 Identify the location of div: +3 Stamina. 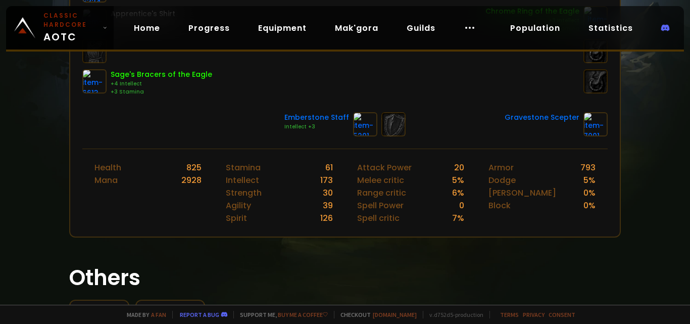
(161, 92).